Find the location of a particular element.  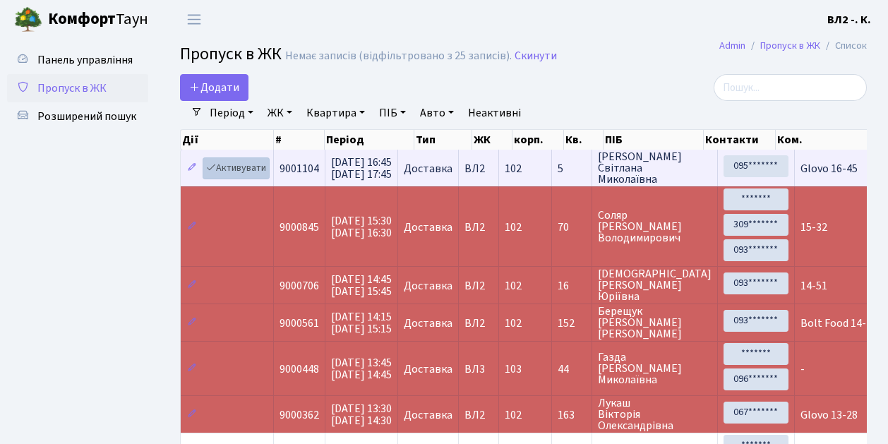

a: Admin is located at coordinates (732, 45).